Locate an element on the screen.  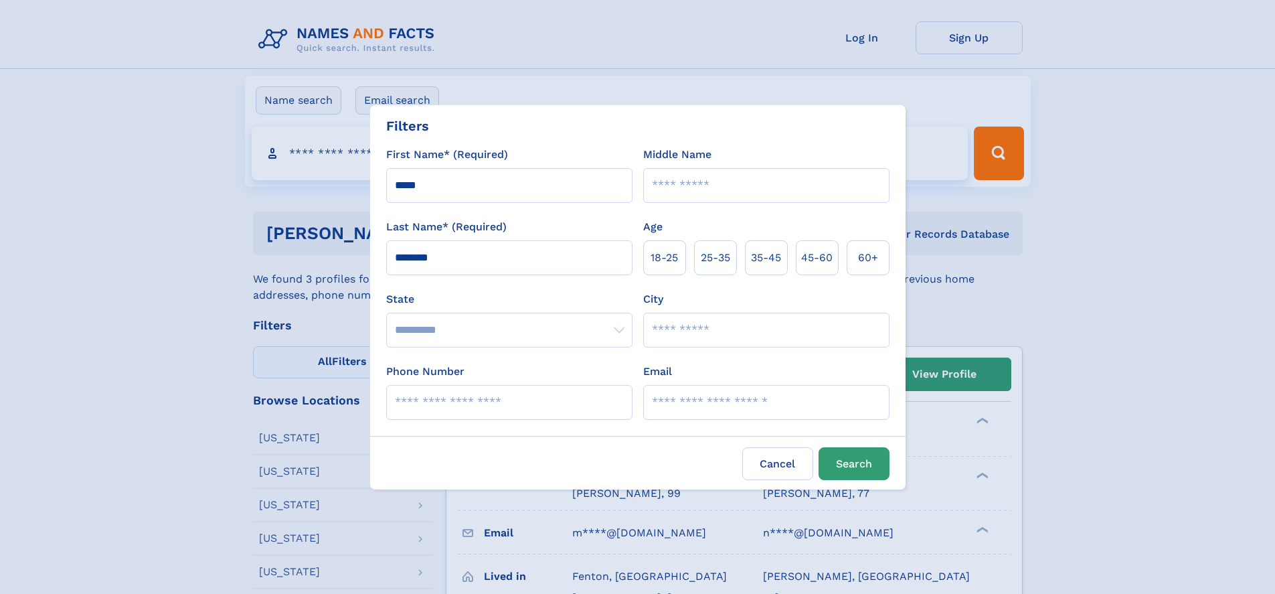
label: Age is located at coordinates (653, 227).